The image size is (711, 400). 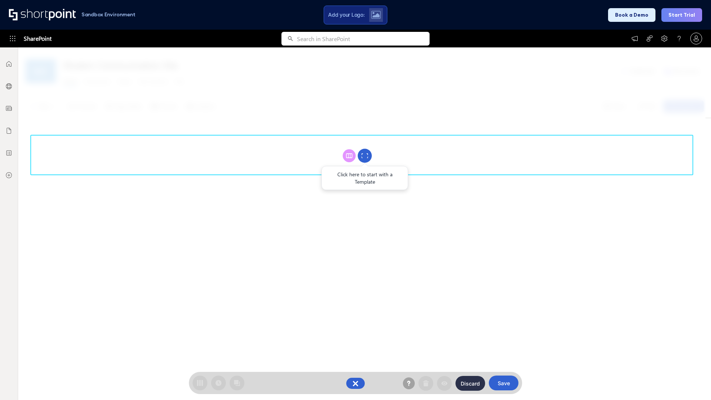 I want to click on img: Upload logo, so click(x=376, y=15).